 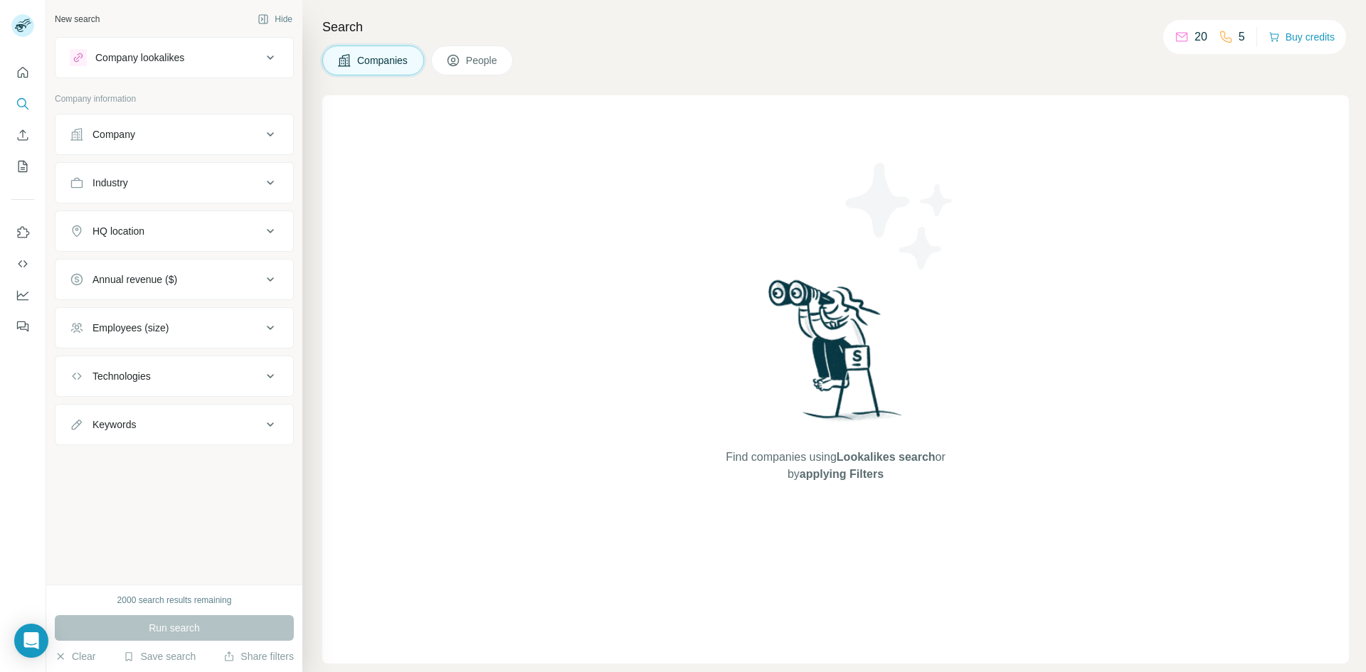 I want to click on div: Annual revenue ($), so click(x=134, y=280).